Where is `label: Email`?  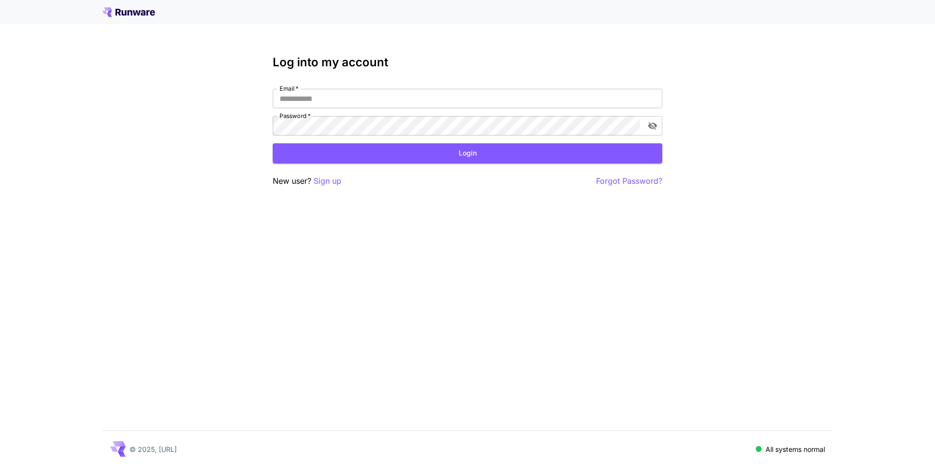 label: Email is located at coordinates (289, 88).